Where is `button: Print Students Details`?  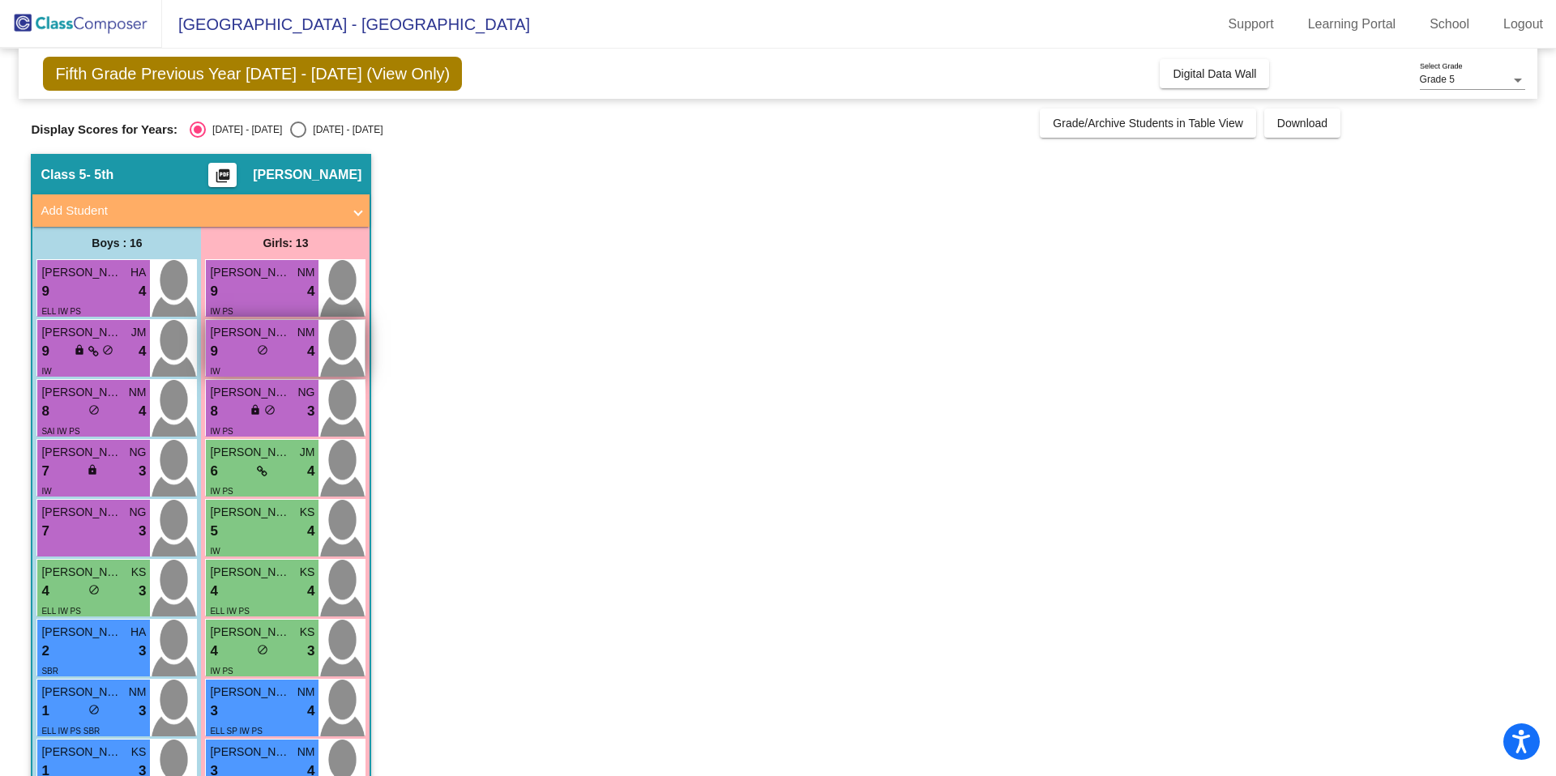 button: Print Students Details is located at coordinates (222, 175).